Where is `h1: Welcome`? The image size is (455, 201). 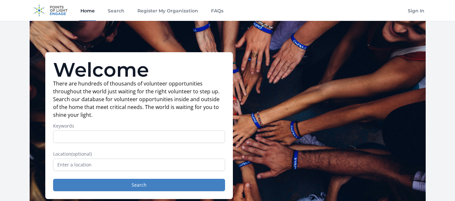
h1: Welcome is located at coordinates (139, 70).